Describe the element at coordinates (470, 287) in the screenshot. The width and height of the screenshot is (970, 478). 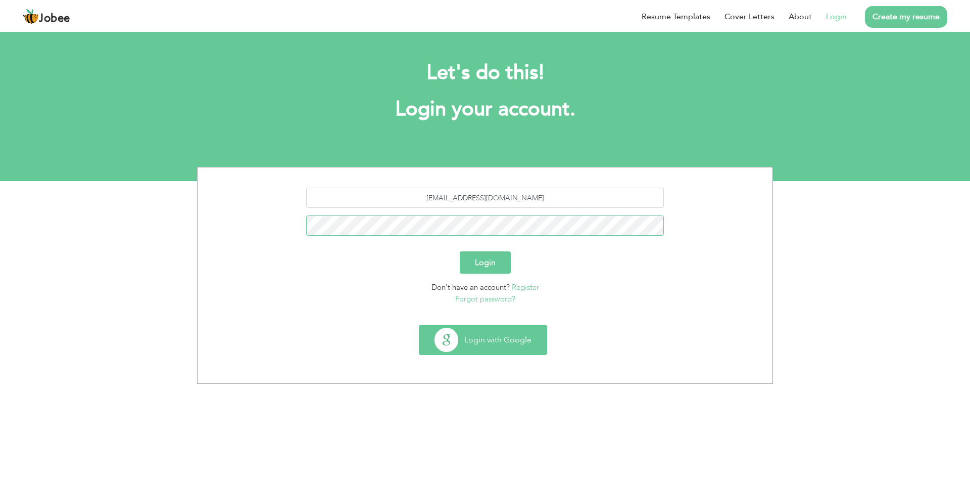
I see `span: Don't have an account?` at that location.